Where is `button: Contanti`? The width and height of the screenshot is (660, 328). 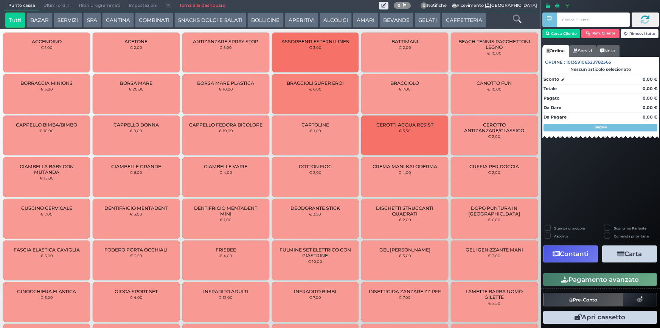 button: Contanti is located at coordinates (571, 254).